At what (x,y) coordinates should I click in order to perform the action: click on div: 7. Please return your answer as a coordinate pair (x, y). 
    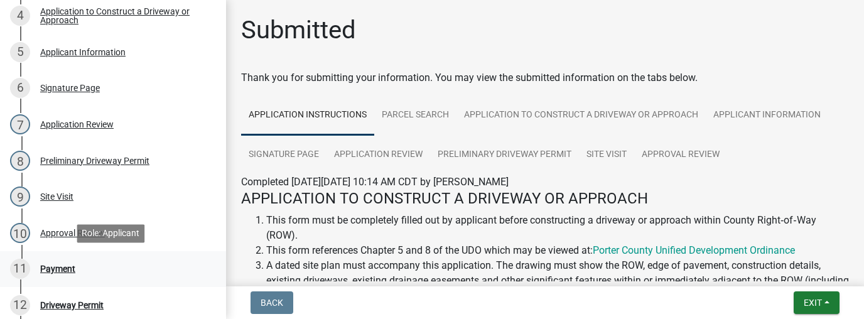
    Looking at the image, I should click on (20, 124).